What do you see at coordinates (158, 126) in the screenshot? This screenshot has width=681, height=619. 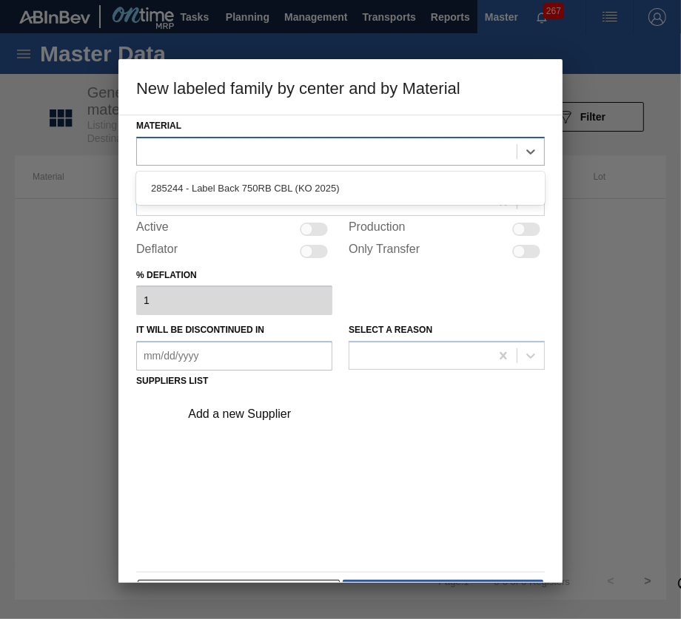 I see `label: Material` at bounding box center [158, 126].